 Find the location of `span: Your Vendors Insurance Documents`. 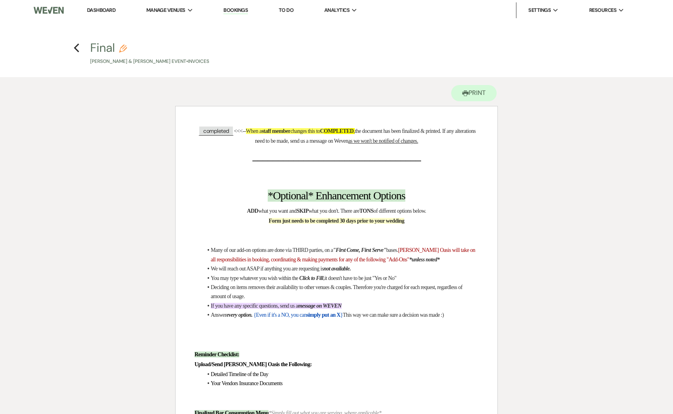

span: Your Vendors Insurance Documents is located at coordinates (246, 383).